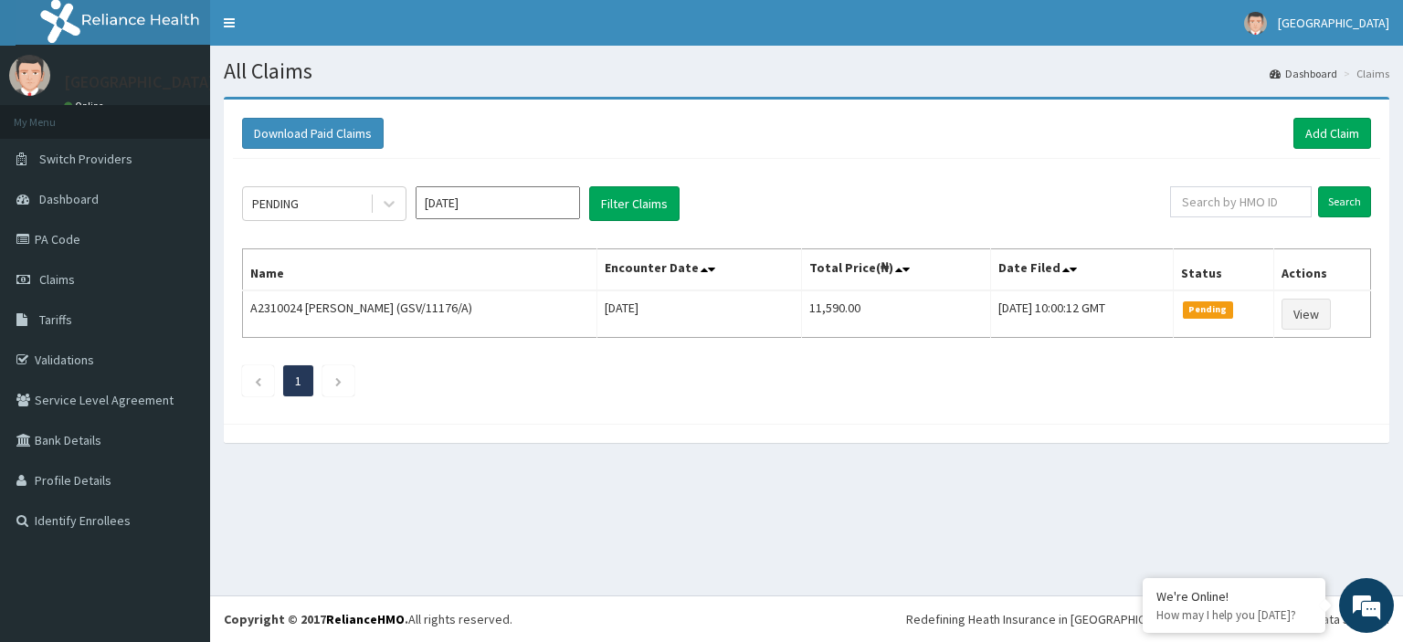 Image resolution: width=1403 pixels, height=642 pixels. I want to click on input: Search, so click(1345, 202).